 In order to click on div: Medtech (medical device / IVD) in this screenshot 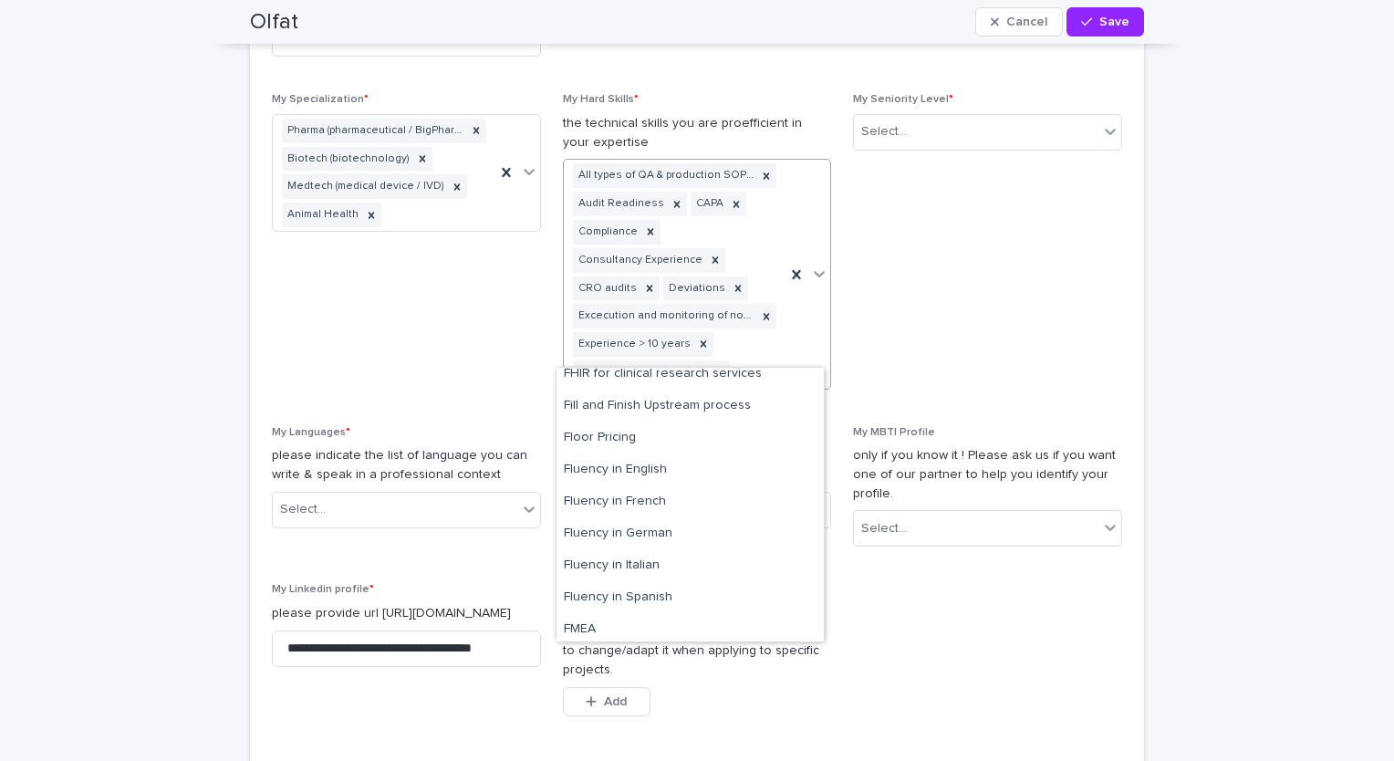, I will do `click(364, 186)`.